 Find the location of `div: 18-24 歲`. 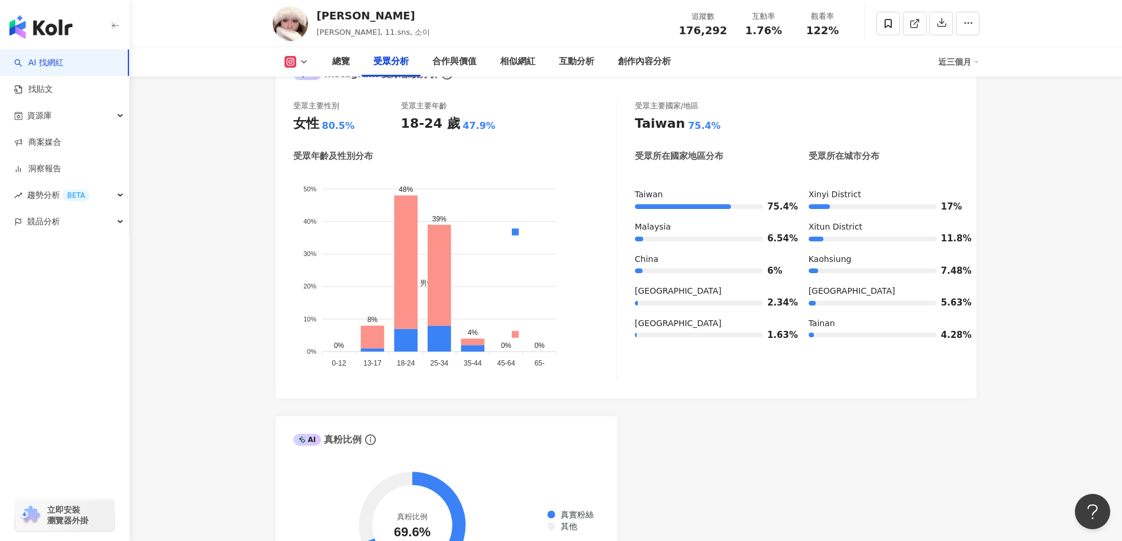

div: 18-24 歲 is located at coordinates (431, 124).